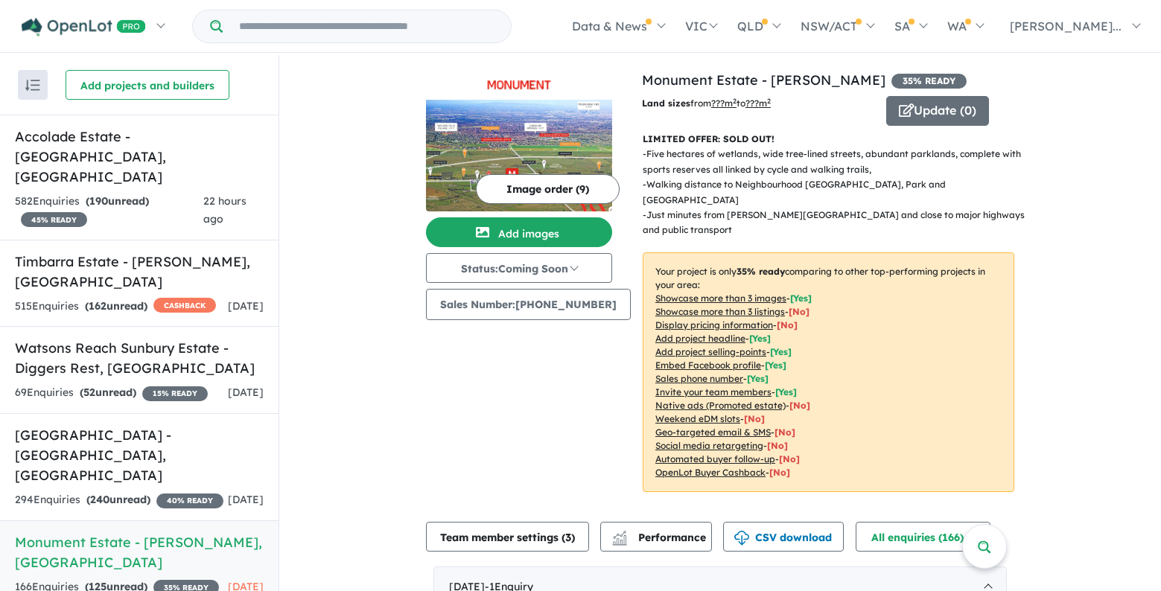 This screenshot has width=1161, height=591. Describe the element at coordinates (175, 394) in the screenshot. I see `span: 15 % READY` at that location.